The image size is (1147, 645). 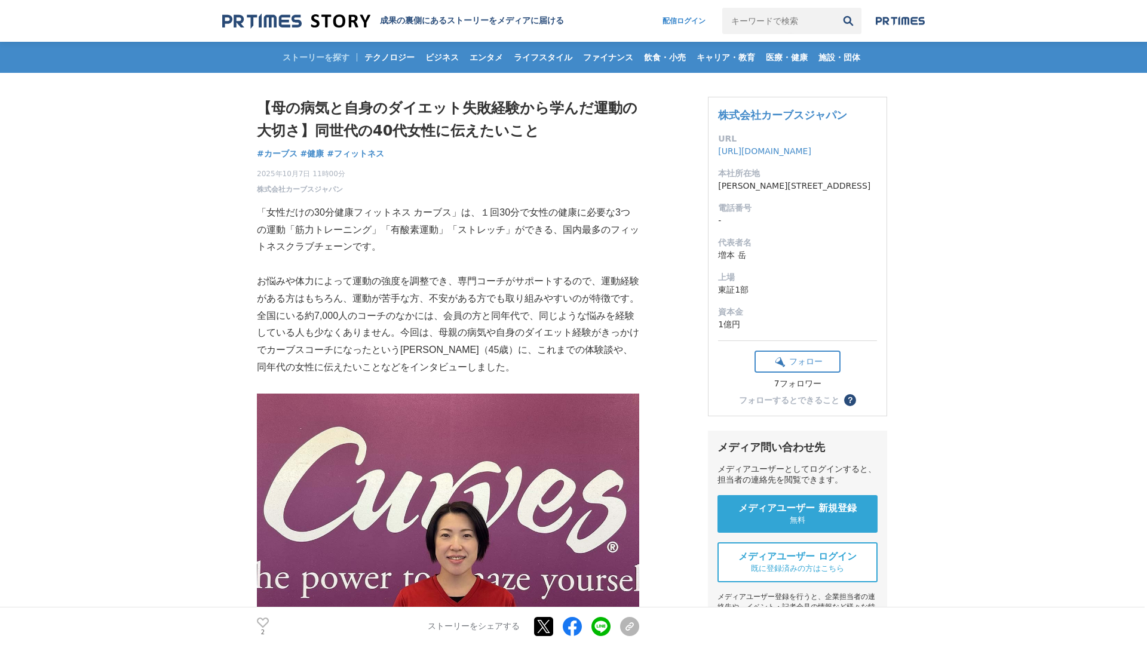 What do you see at coordinates (486, 57) in the screenshot?
I see `span: エンタメ` at bounding box center [486, 57].